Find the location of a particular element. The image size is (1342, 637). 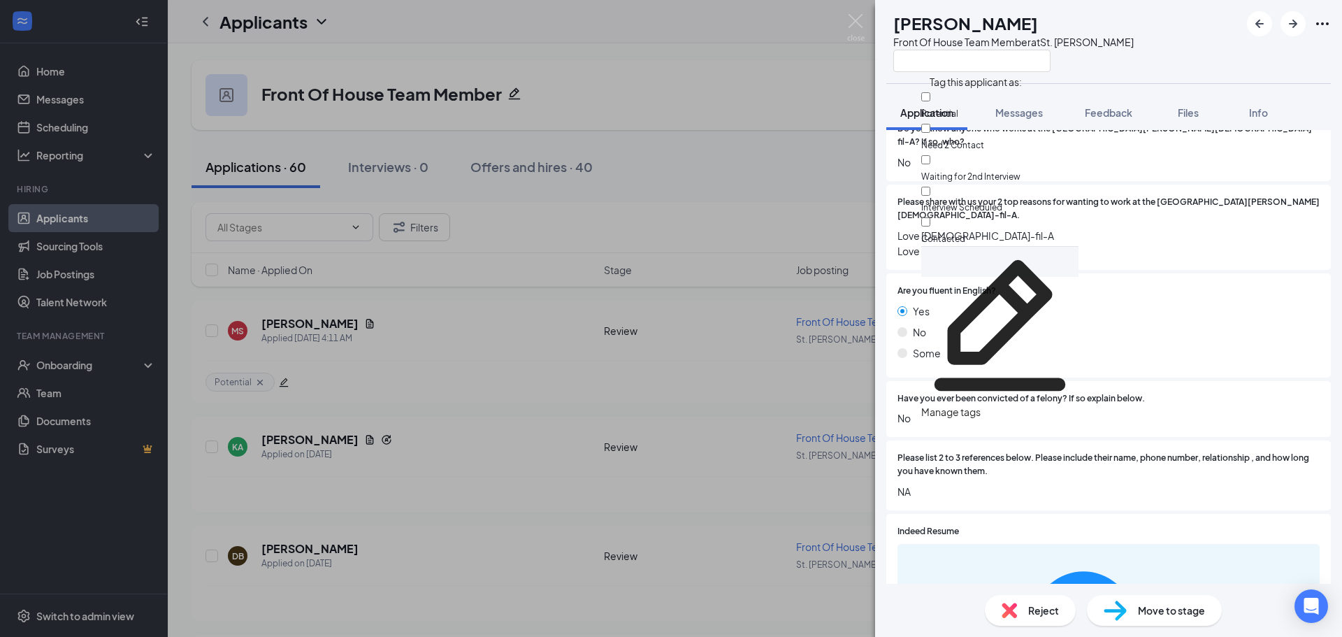

span: NA is located at coordinates (1109, 491).